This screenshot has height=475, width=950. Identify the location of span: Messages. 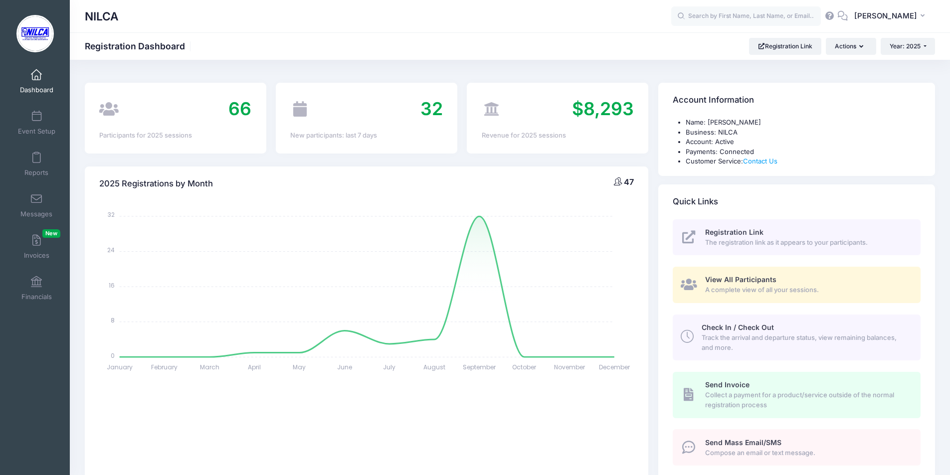
(36, 214).